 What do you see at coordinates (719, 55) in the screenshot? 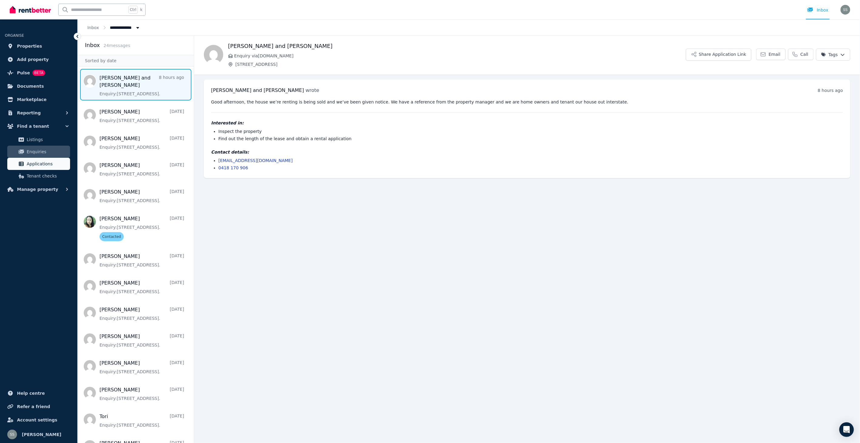
I see `button: Share Application Link` at bounding box center [719, 55].